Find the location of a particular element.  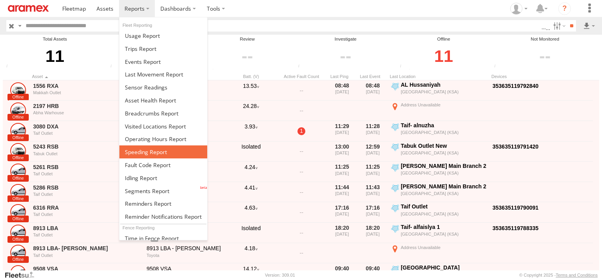

a: Reminders Report is located at coordinates (163, 204).